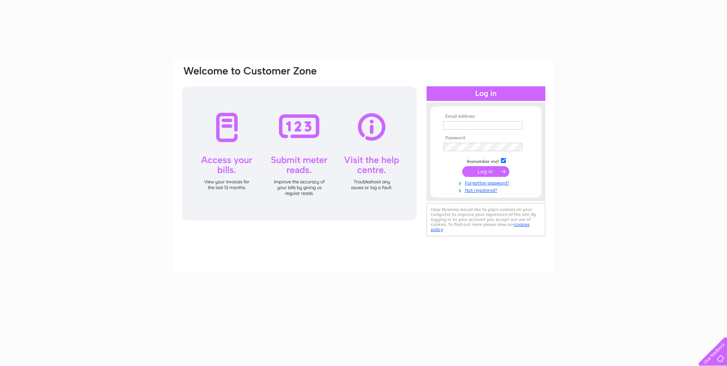 Image resolution: width=727 pixels, height=366 pixels. Describe the element at coordinates (486, 138) in the screenshot. I see `th: Password:` at that location.